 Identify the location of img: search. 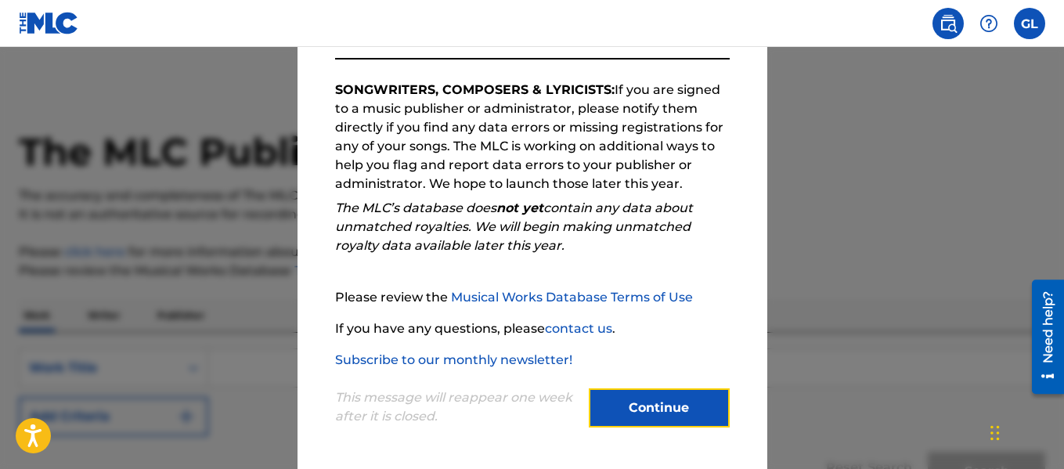
(948, 23).